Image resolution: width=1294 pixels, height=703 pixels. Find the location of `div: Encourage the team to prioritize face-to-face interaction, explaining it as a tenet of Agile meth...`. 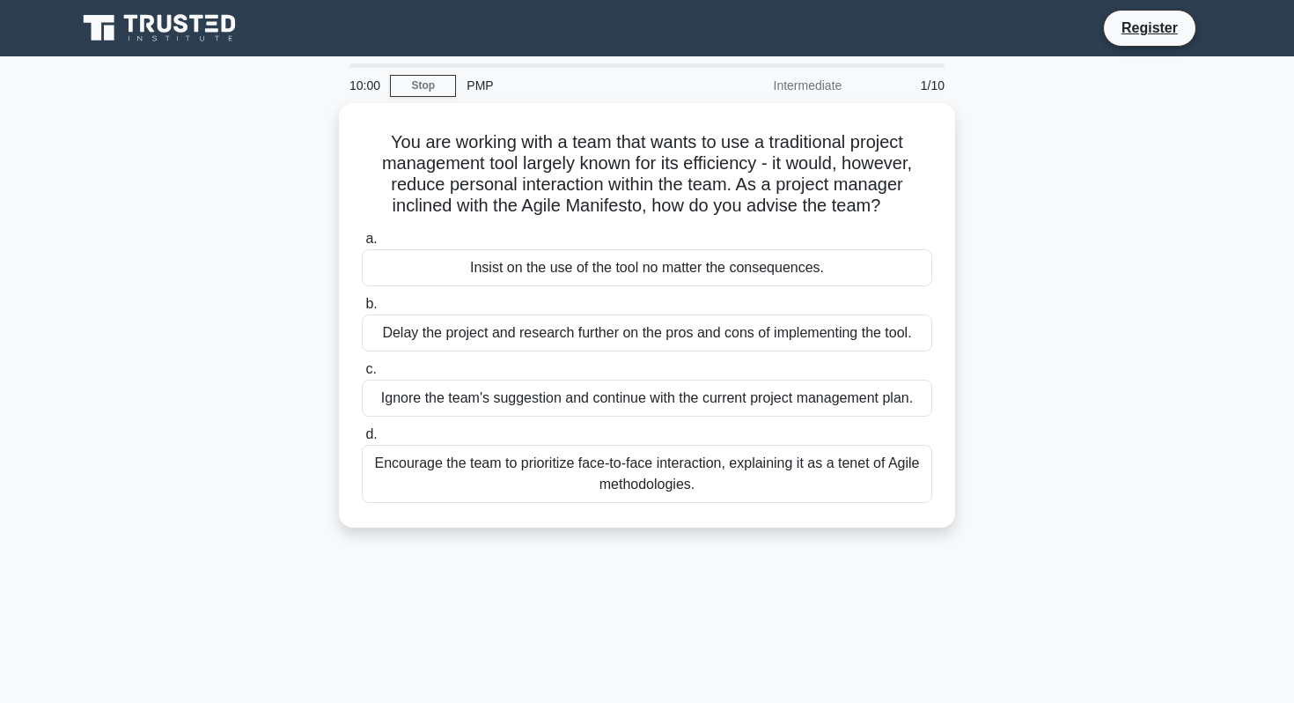

div: Encourage the team to prioritize face-to-face interaction, explaining it as a tenet of Agile meth... is located at coordinates (647, 474).